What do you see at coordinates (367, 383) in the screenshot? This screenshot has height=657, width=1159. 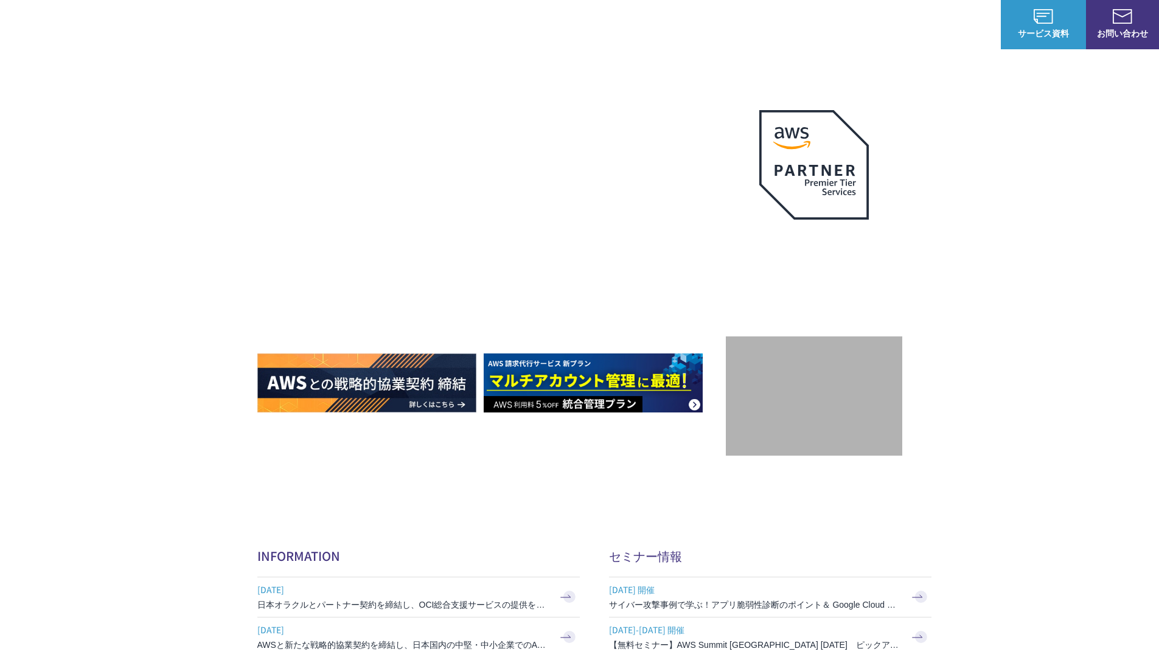 I see `a: AWSとの戦略的協業契約 締結` at bounding box center [367, 383].